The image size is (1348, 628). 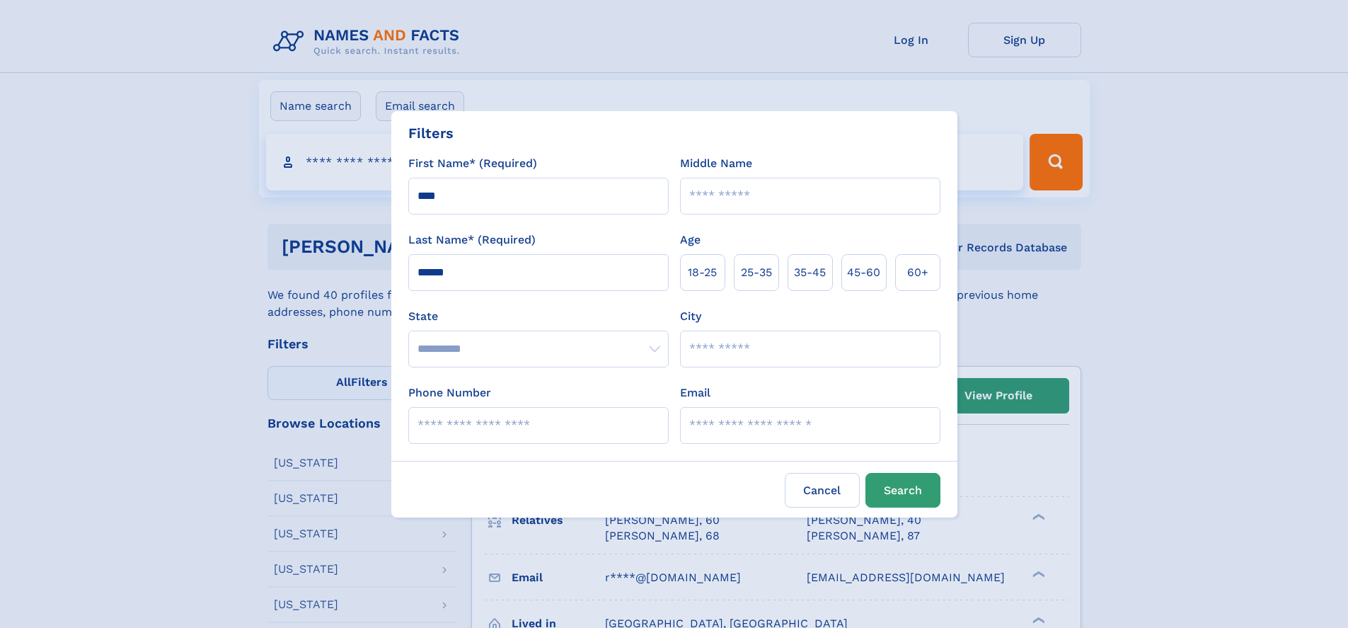 What do you see at coordinates (695, 393) in the screenshot?
I see `label: Email` at bounding box center [695, 393].